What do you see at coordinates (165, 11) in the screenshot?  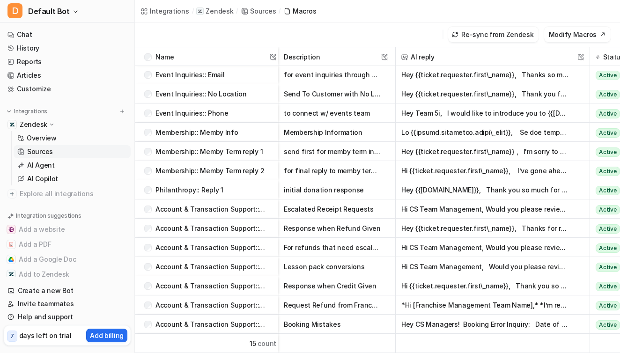 I see `a: Integrations` at bounding box center [165, 11].